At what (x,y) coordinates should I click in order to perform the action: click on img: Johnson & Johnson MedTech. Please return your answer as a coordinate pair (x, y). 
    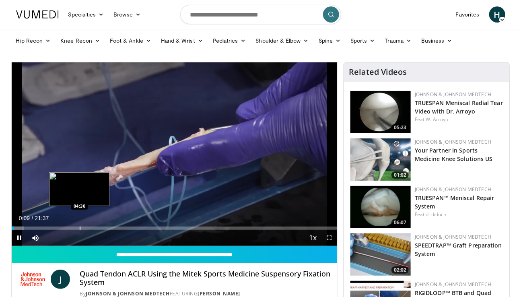
    Looking at the image, I should click on (33, 279).